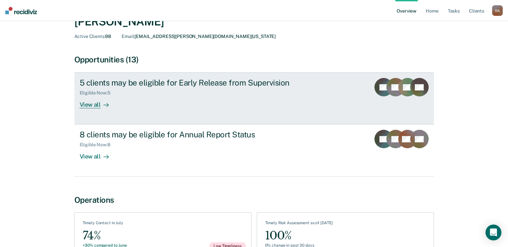 The image size is (508, 247). Describe the element at coordinates (98, 145) in the screenshot. I see `div: Eligible Now : 8` at that location.